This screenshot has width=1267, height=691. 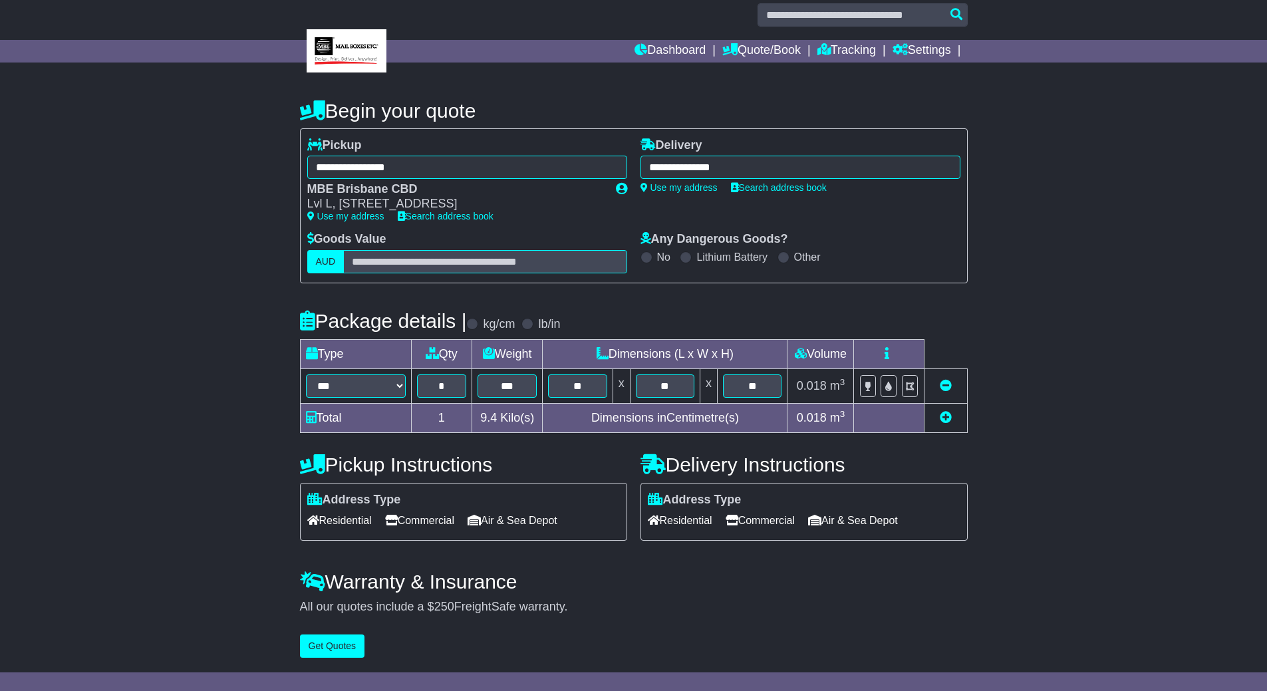 I want to click on h4: Delivery Instructions, so click(x=804, y=464).